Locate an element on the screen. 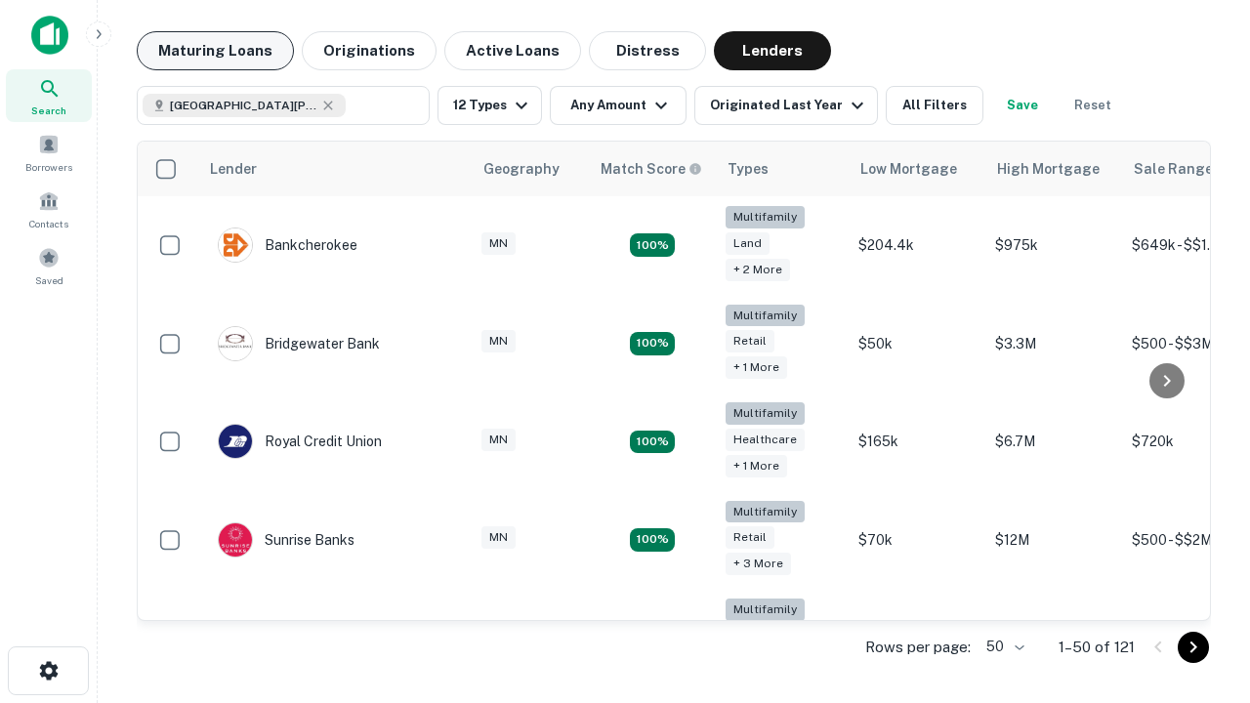  div: Sunrise Banks is located at coordinates (286, 540).